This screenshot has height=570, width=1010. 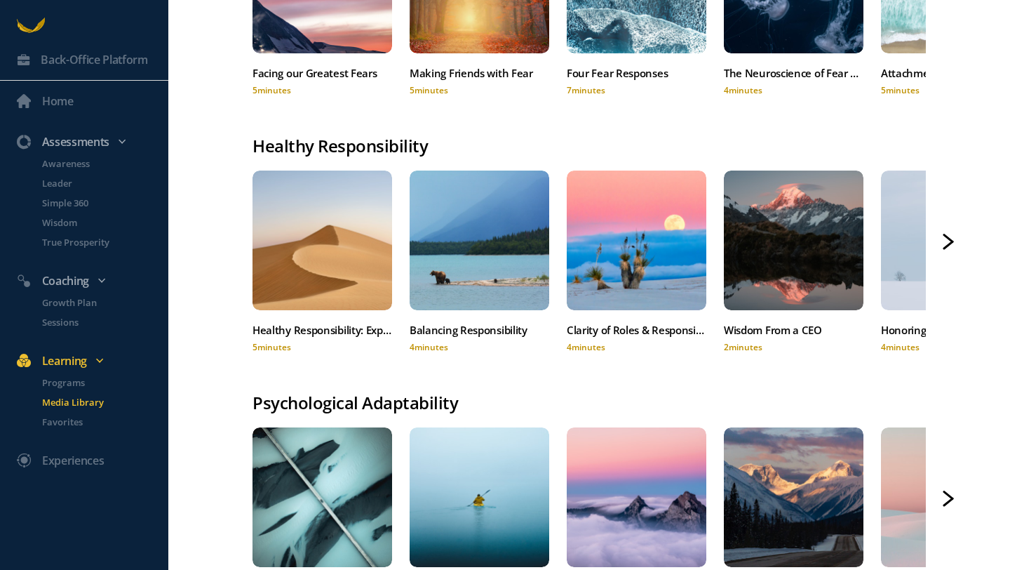 What do you see at coordinates (104, 302) in the screenshot?
I see `p: Growth Plan` at bounding box center [104, 302].